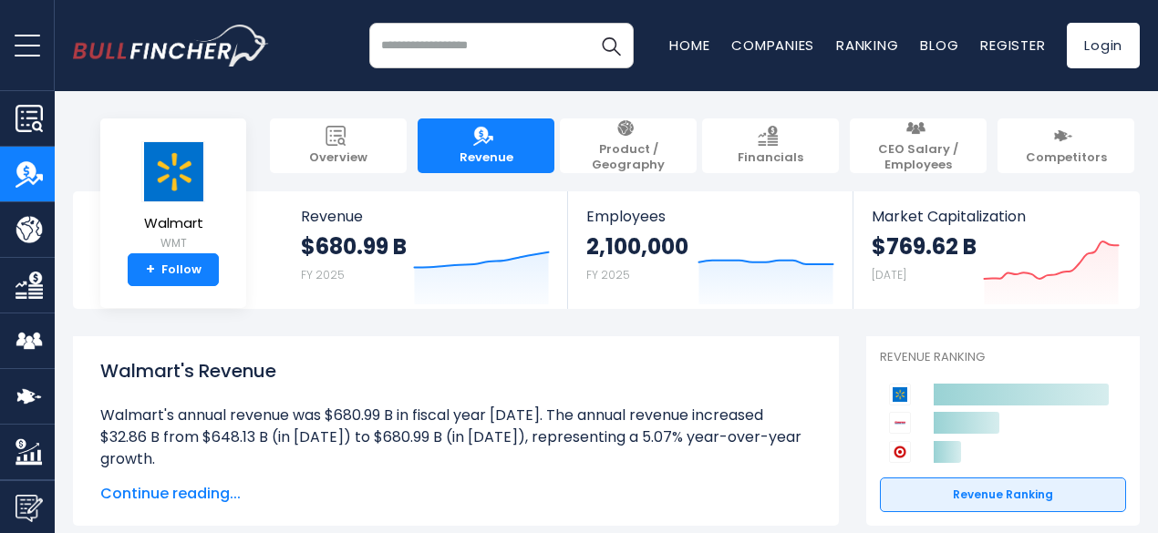 The image size is (1158, 533). I want to click on a: Walmart WMT, so click(173, 197).